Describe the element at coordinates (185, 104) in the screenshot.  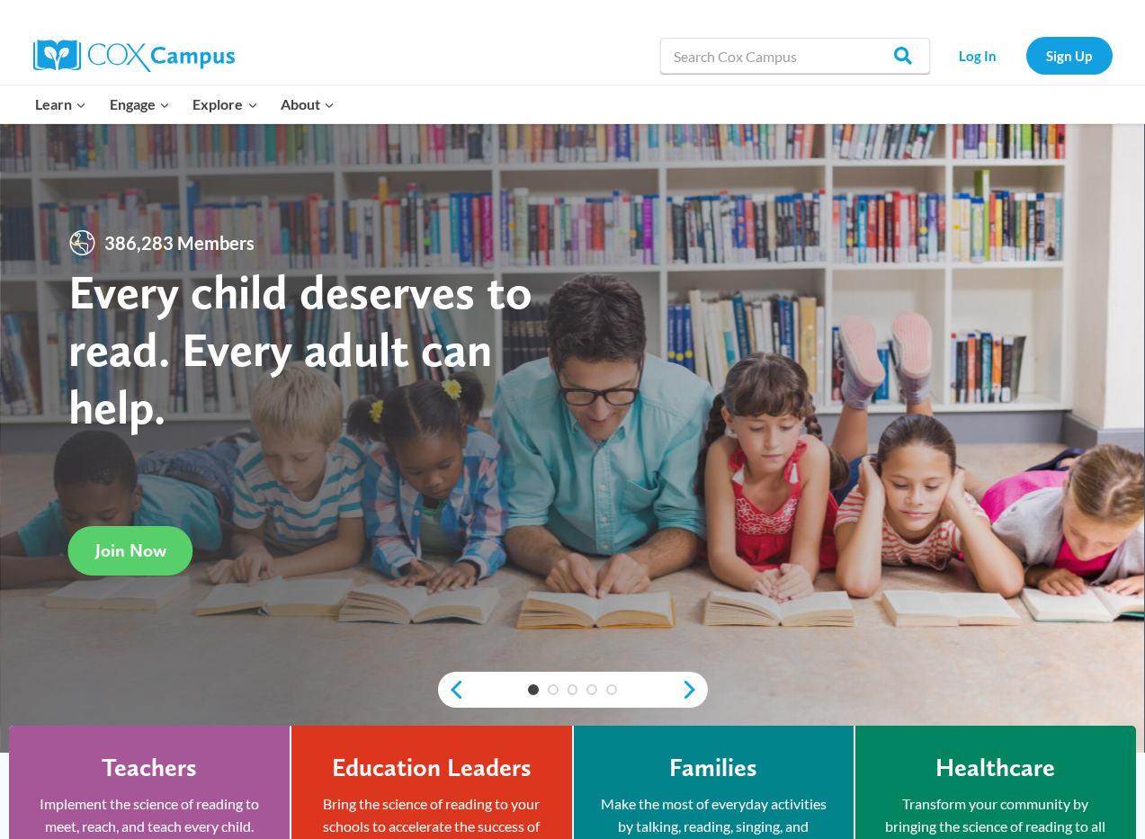
I see `nav: Primary Navigation` at that location.